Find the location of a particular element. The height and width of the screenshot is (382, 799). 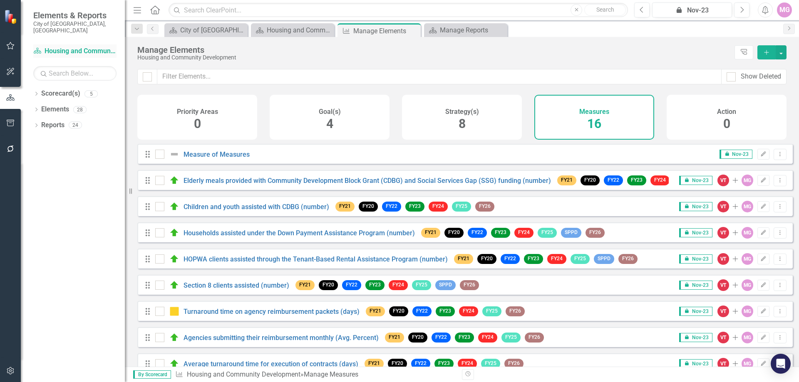

img: Caution is located at coordinates (174, 312).